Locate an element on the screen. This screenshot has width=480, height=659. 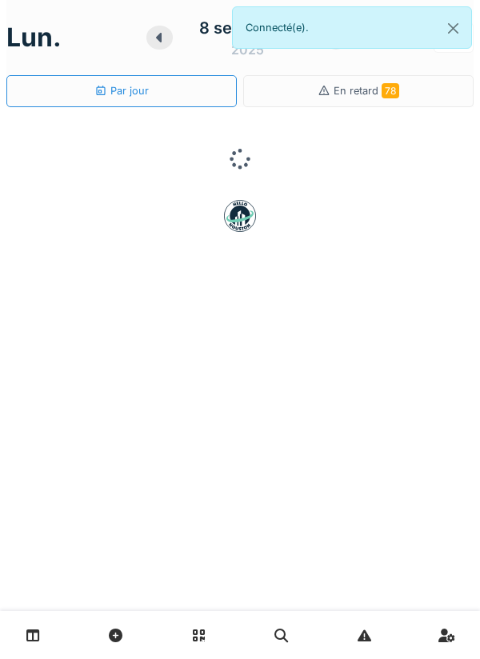
div: 8 septembre is located at coordinates (248, 28).